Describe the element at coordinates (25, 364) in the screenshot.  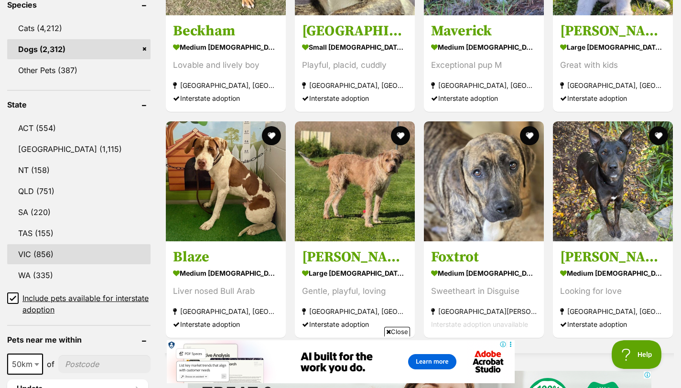
I see `span: 50km` at that location.